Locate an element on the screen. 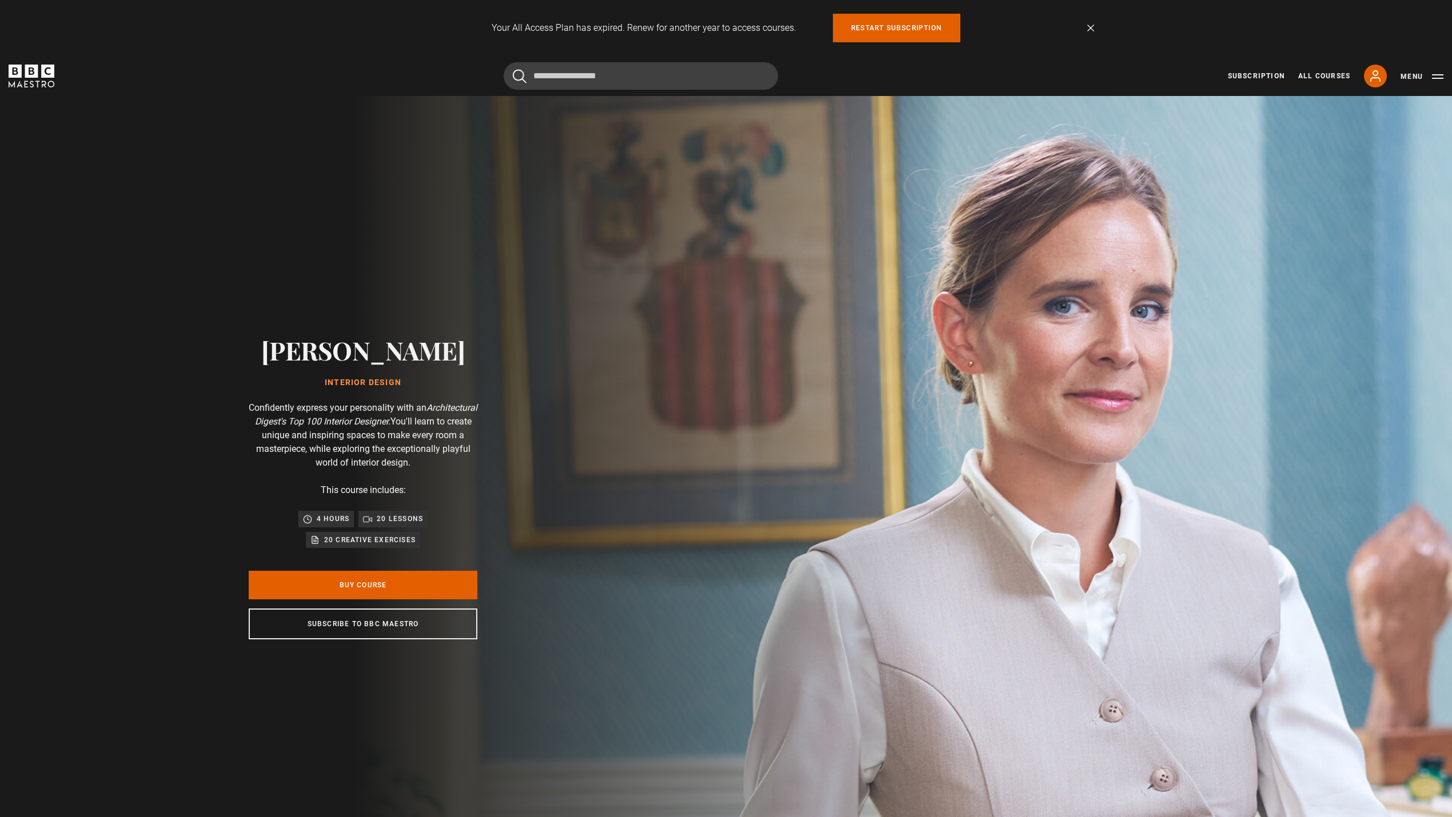 The image size is (1452, 817). button: Toggle navigation is located at coordinates (1421, 77).